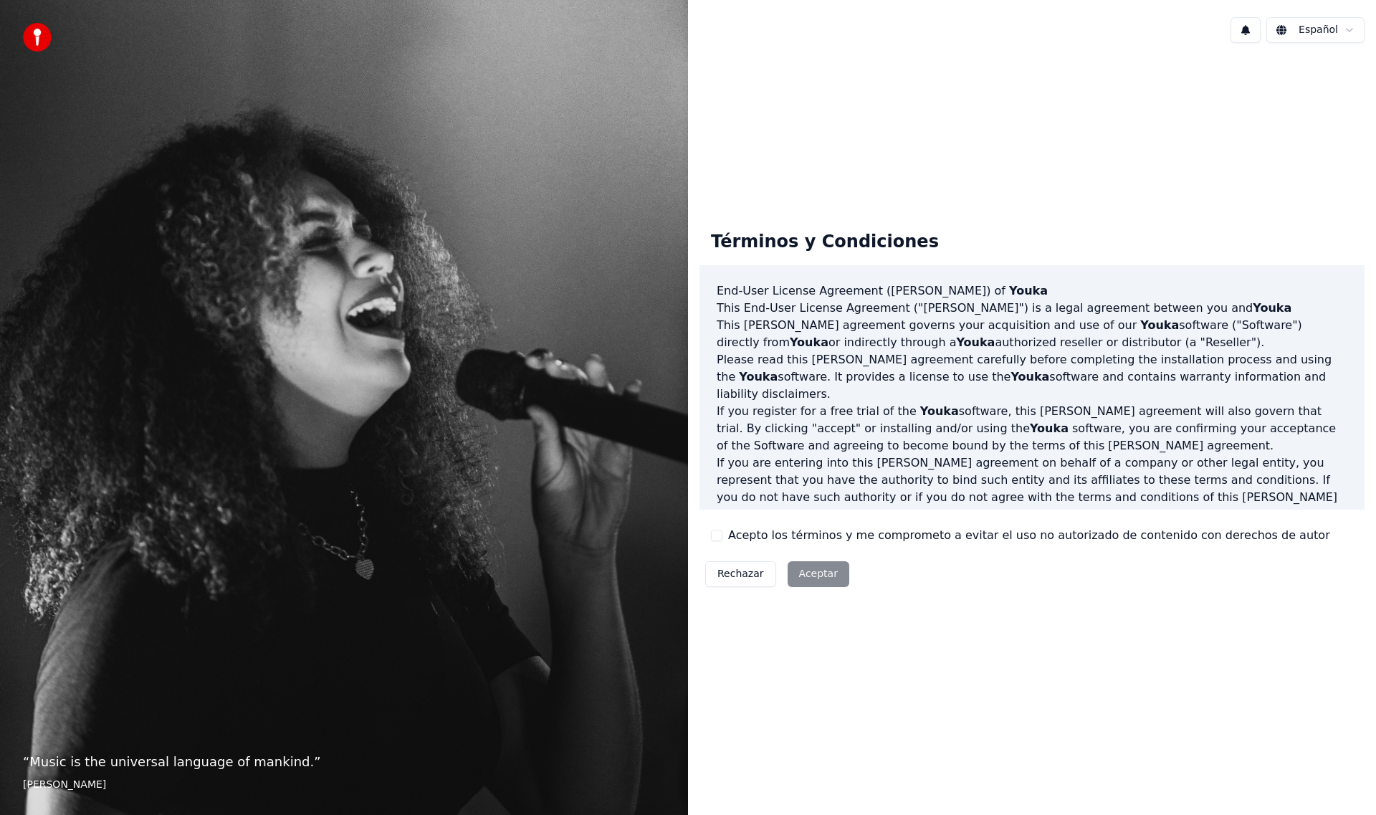  What do you see at coordinates (37, 37) in the screenshot?
I see `img: youka` at bounding box center [37, 37].